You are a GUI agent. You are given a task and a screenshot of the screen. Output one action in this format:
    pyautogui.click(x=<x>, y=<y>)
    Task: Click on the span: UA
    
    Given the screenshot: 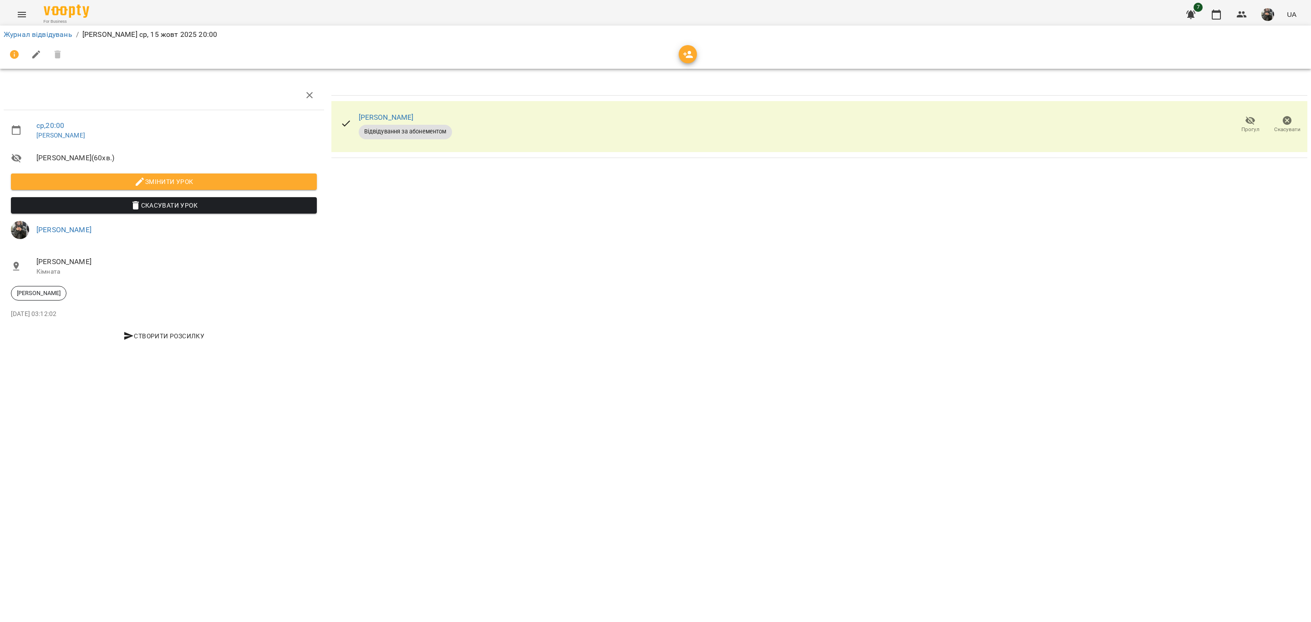 What is the action you would take?
    pyautogui.click(x=1291, y=14)
    